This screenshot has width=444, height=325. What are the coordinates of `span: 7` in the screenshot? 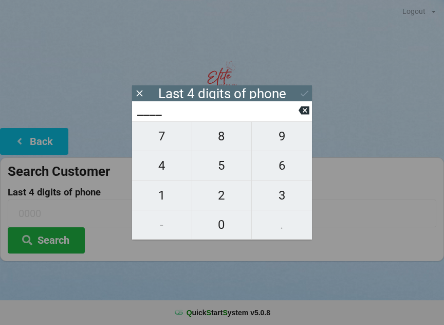 It's located at (162, 136).